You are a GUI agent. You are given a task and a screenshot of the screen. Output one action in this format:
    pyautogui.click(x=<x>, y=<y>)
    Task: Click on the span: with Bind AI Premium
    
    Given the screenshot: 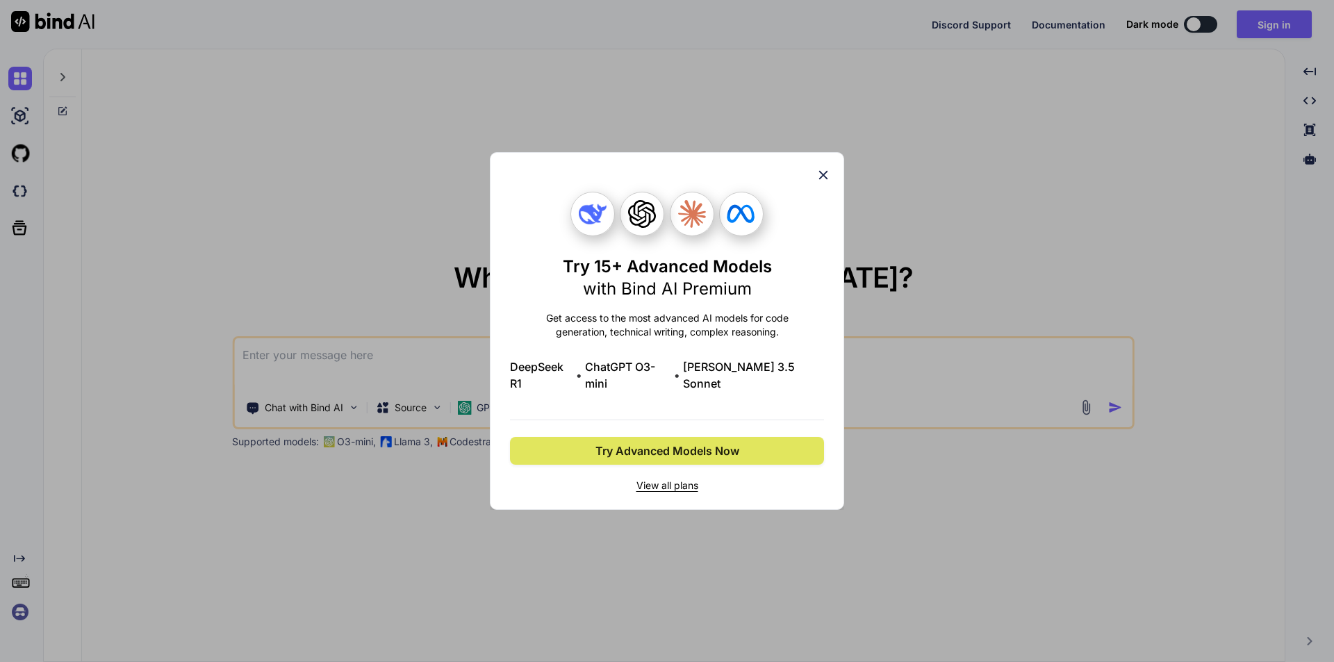 What is the action you would take?
    pyautogui.click(x=667, y=288)
    